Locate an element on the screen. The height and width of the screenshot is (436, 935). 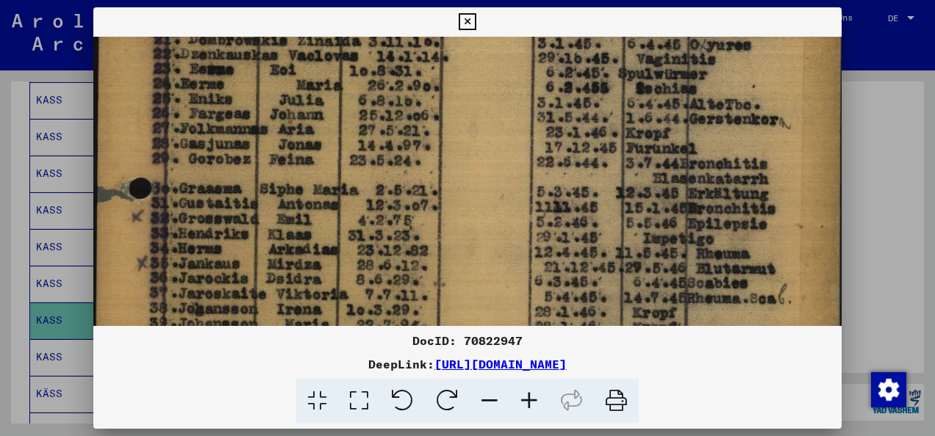
div: DocID: 70822947 is located at coordinates (467, 341).